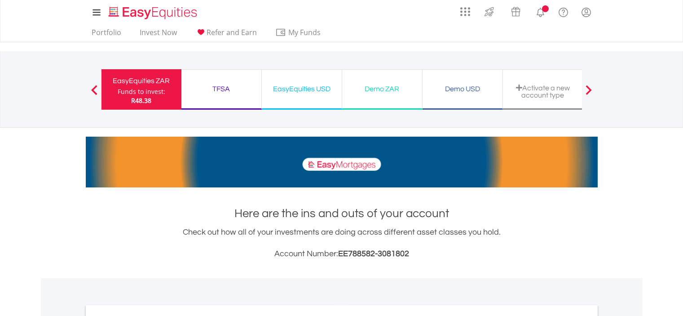  I want to click on img: EasyEquities_Logo.png, so click(154, 13).